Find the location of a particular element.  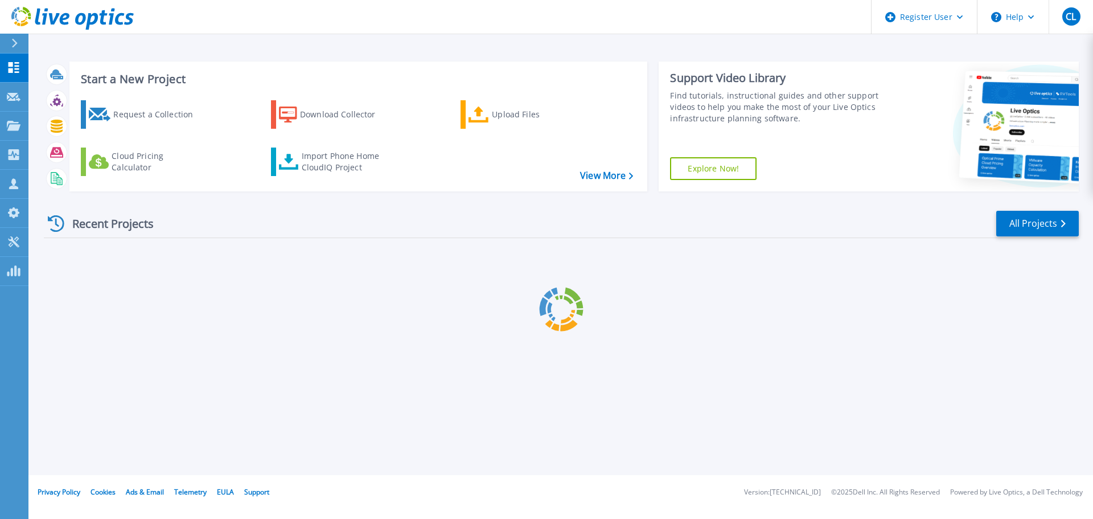

li: Powered by Live Optics, a Dell Technology is located at coordinates (1016, 492).